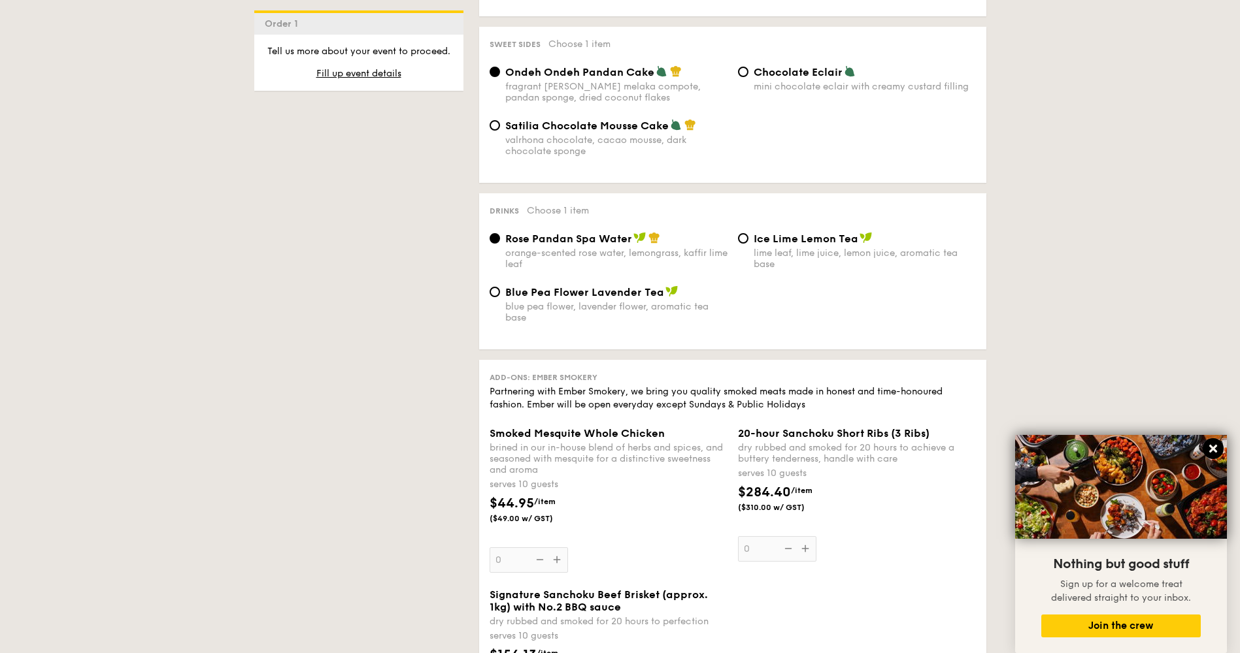 The width and height of the screenshot is (1240, 653). Describe the element at coordinates (857, 454) in the screenshot. I see `div: dry rubbed and smoked for 20 hours to achieve a buttery tenderness, handle with care` at that location.